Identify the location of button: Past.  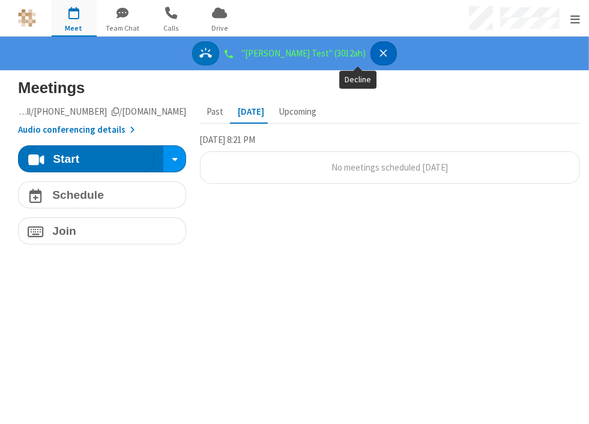
(215, 112).